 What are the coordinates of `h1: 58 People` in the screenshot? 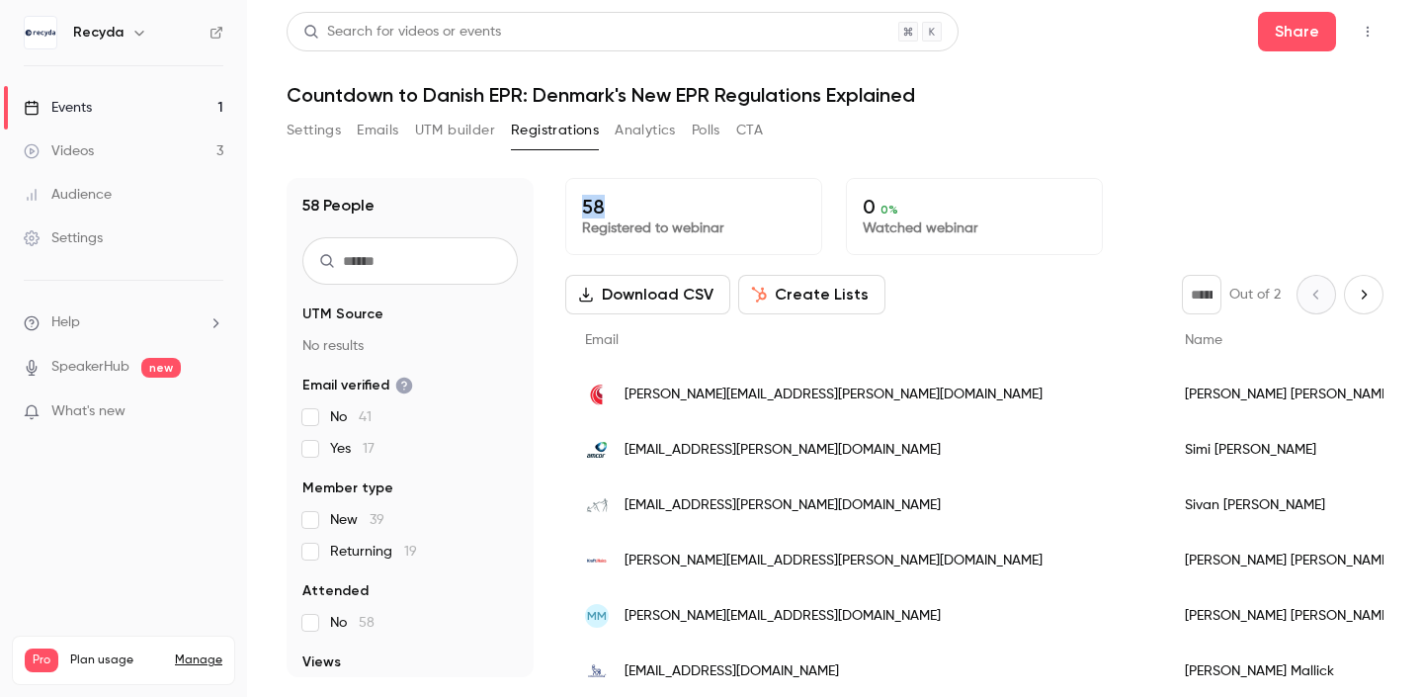 It's located at (338, 206).